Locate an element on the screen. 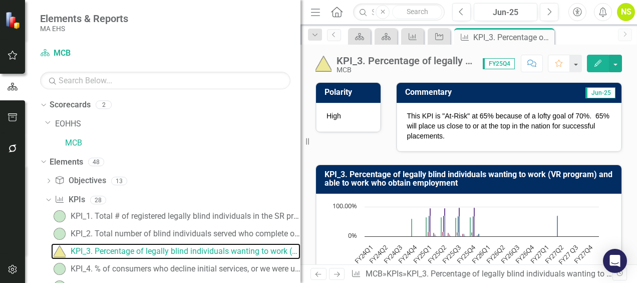  path: FY25Q2, 2. Portuguese Actual. is located at coordinates (447, 235).